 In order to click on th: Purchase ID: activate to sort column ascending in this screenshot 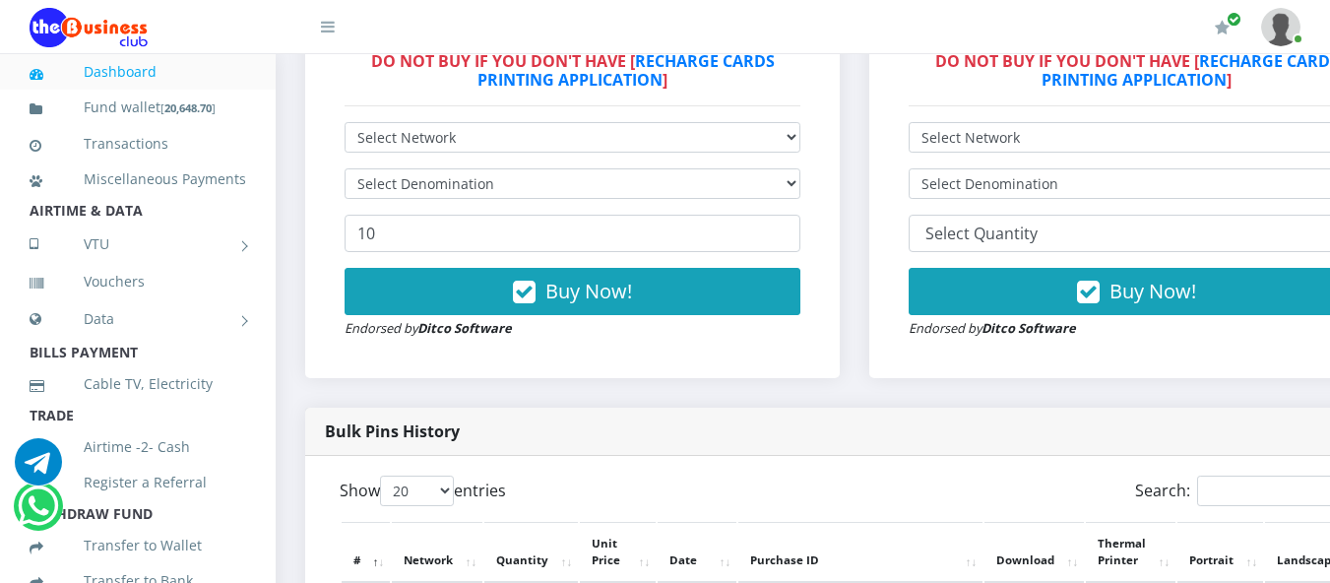, I will do `click(860, 552)`.